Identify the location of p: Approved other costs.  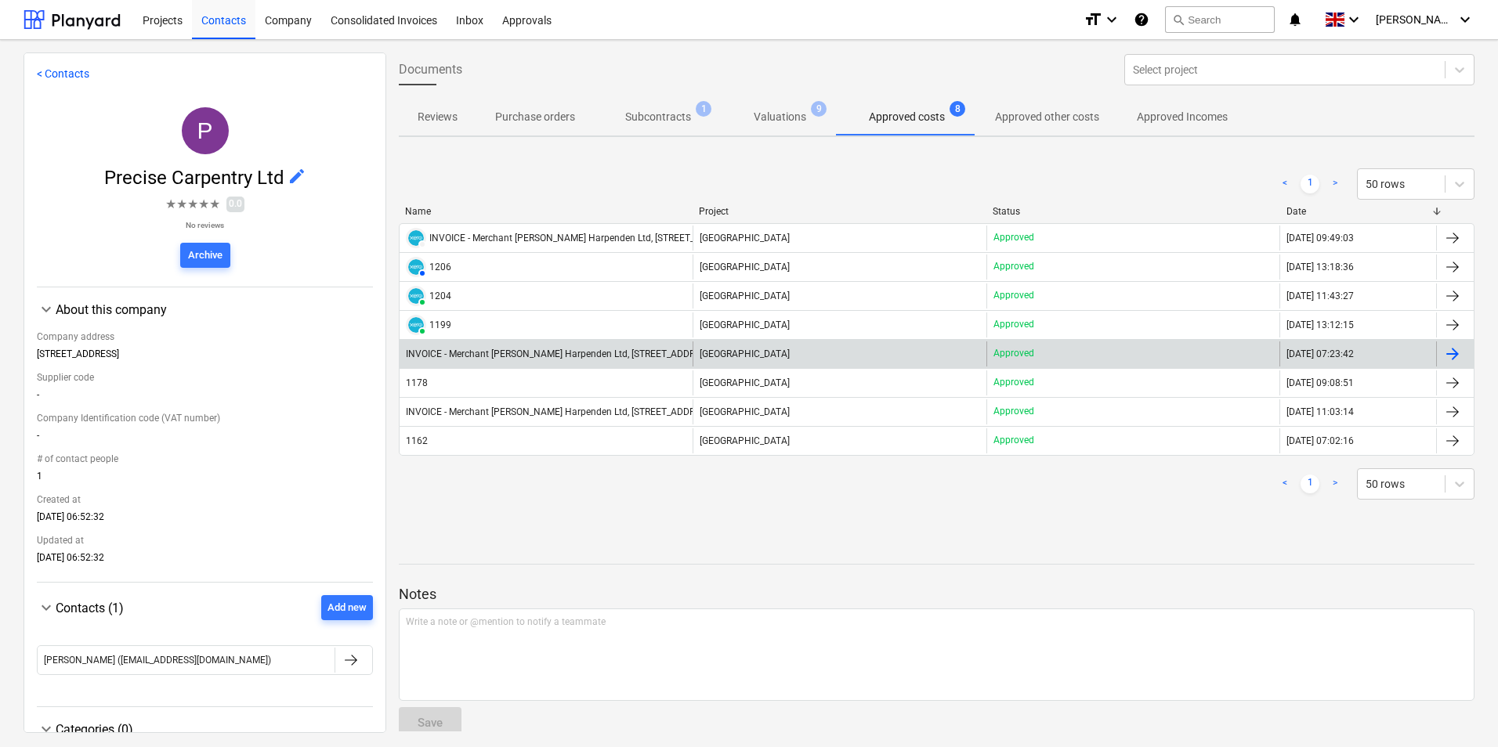
(1047, 117).